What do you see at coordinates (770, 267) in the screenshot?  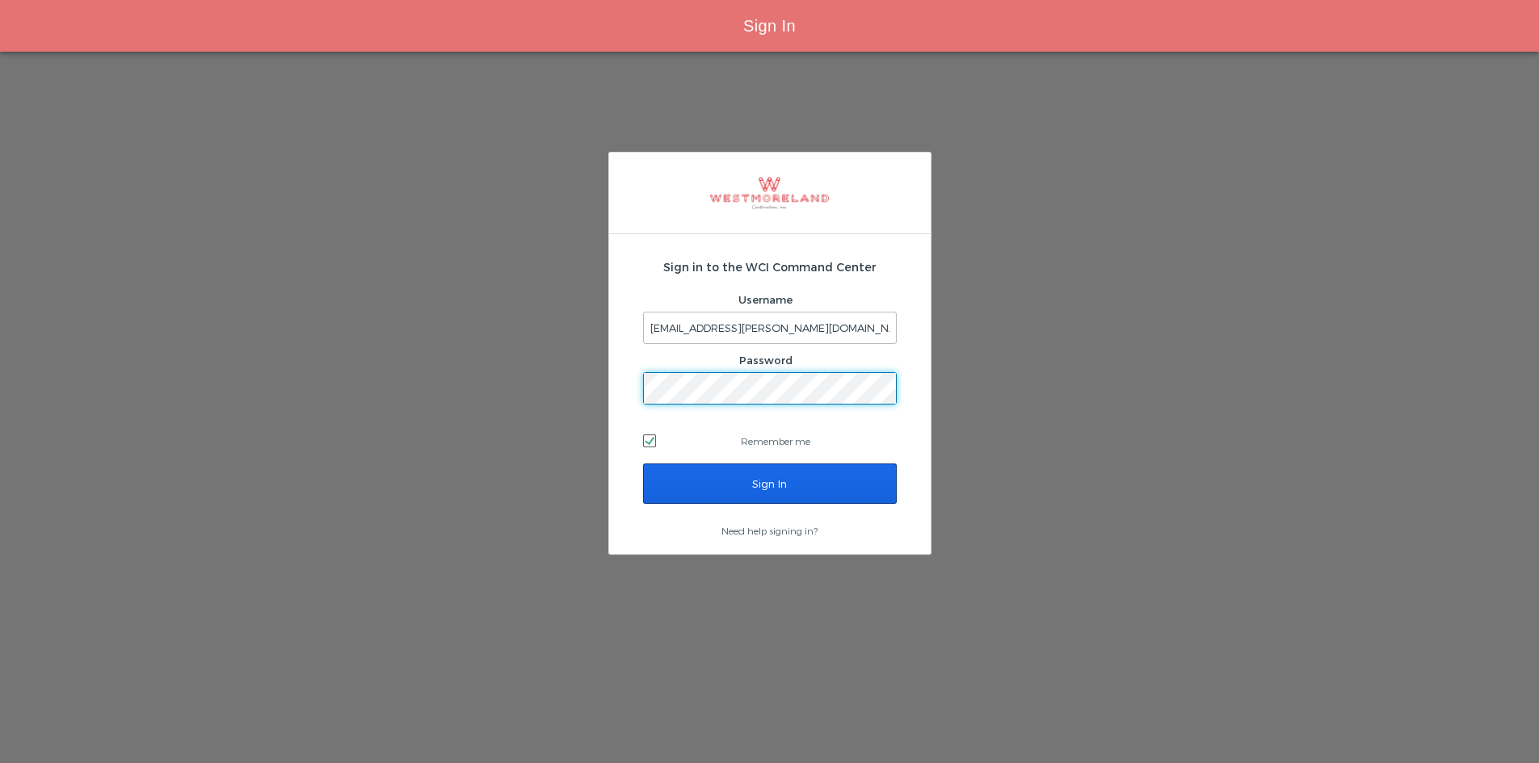 I see `h2: Sign in to the WCI Command Center` at bounding box center [770, 267].